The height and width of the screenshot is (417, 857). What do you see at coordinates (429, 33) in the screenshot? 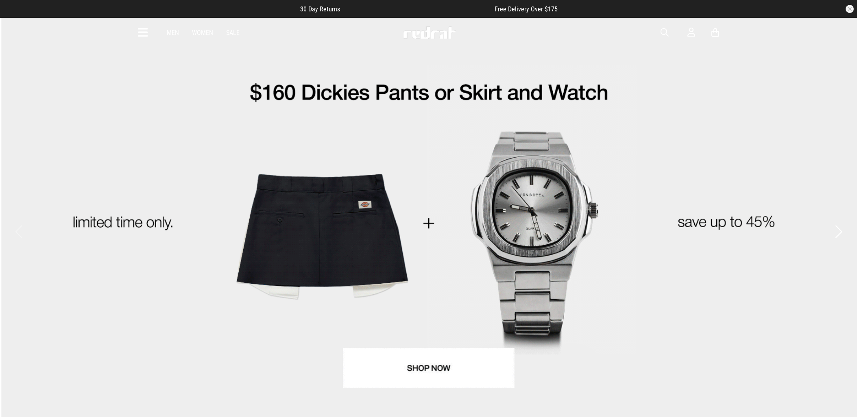
I see `img: Redrat logo` at bounding box center [429, 33].